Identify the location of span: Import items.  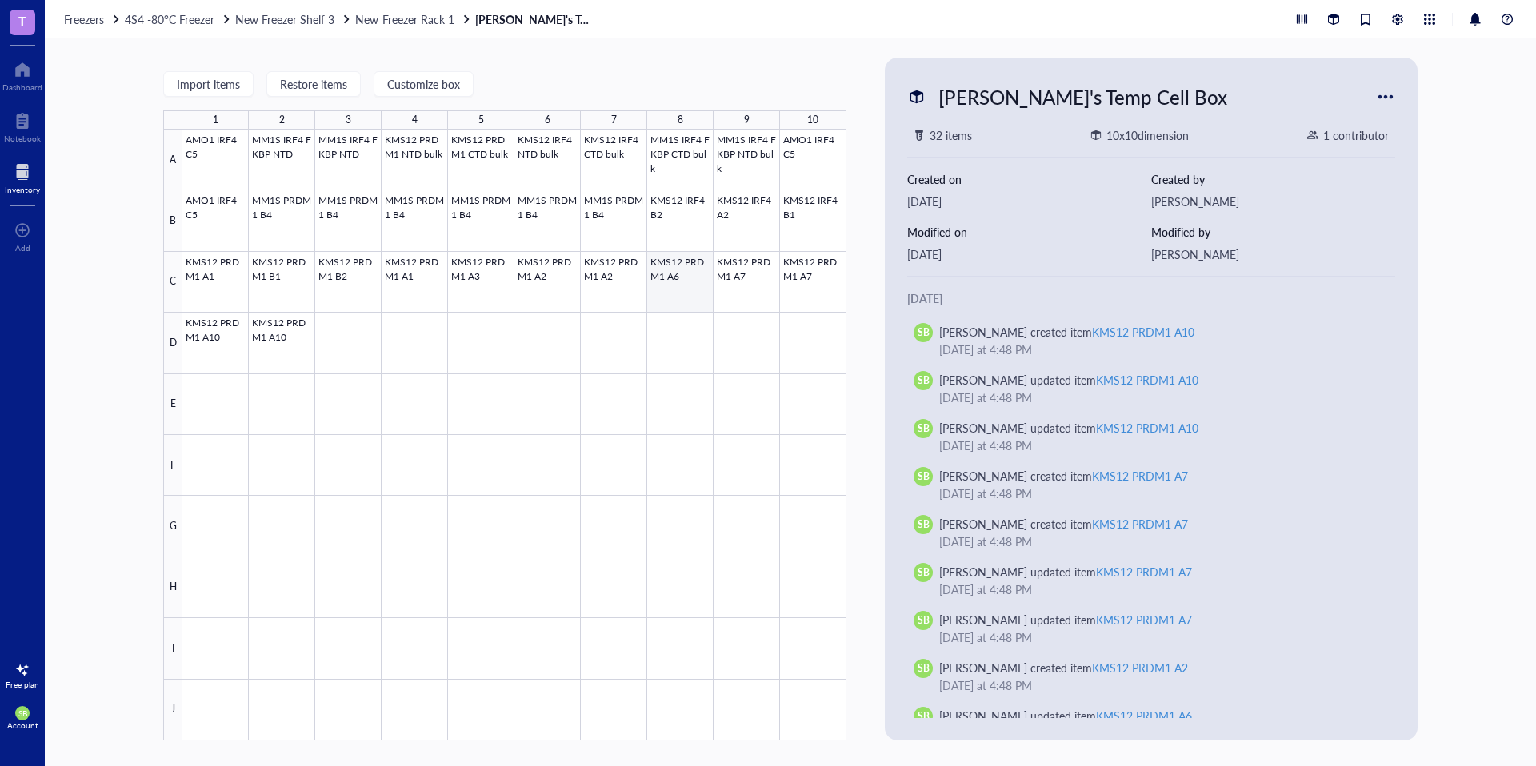
(208, 84).